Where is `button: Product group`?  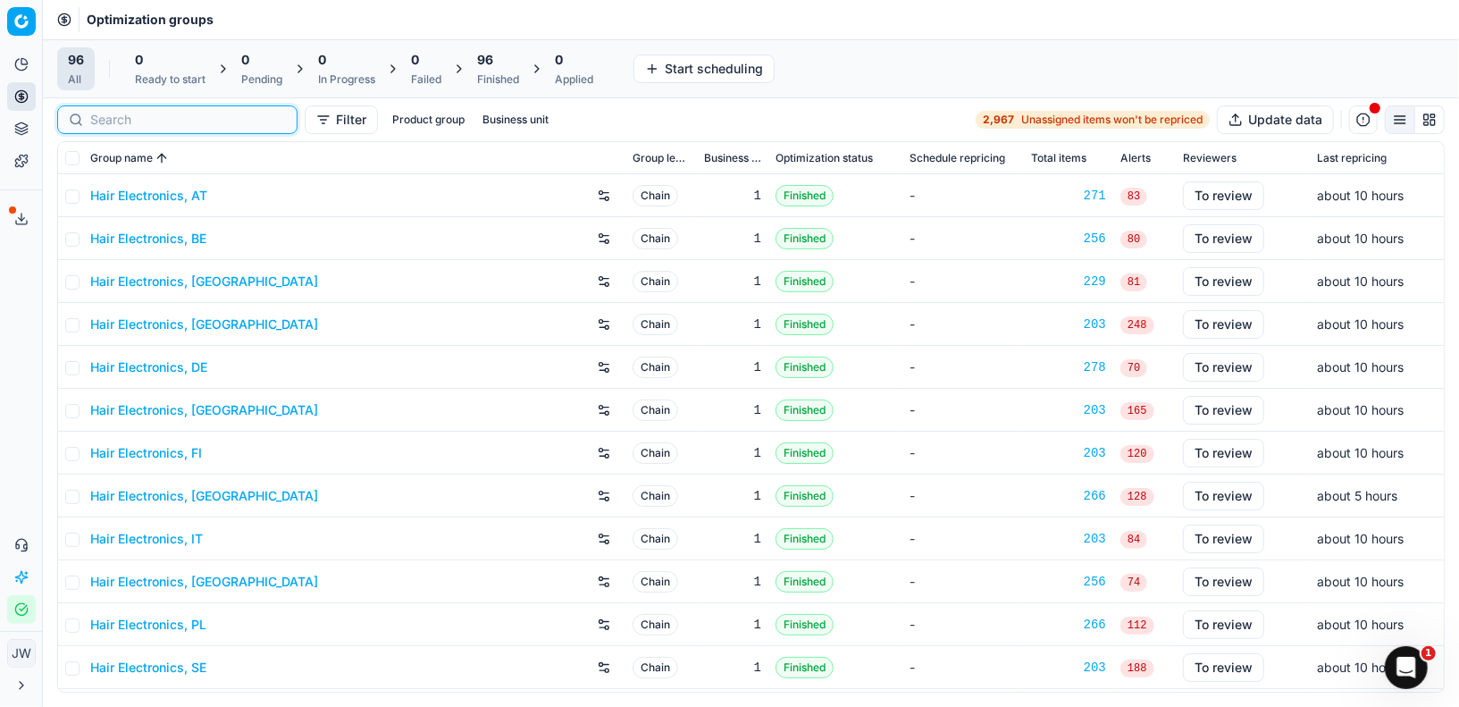 button: Product group is located at coordinates (428, 120).